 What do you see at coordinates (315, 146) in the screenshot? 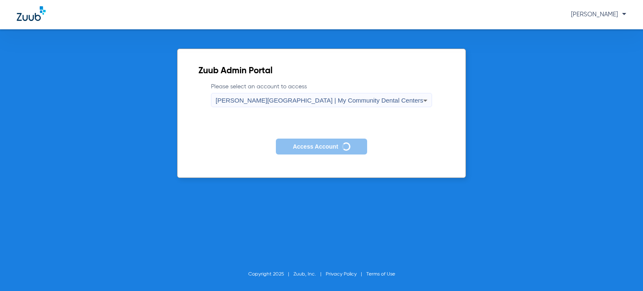
I see `span: Access Account` at bounding box center [315, 146].